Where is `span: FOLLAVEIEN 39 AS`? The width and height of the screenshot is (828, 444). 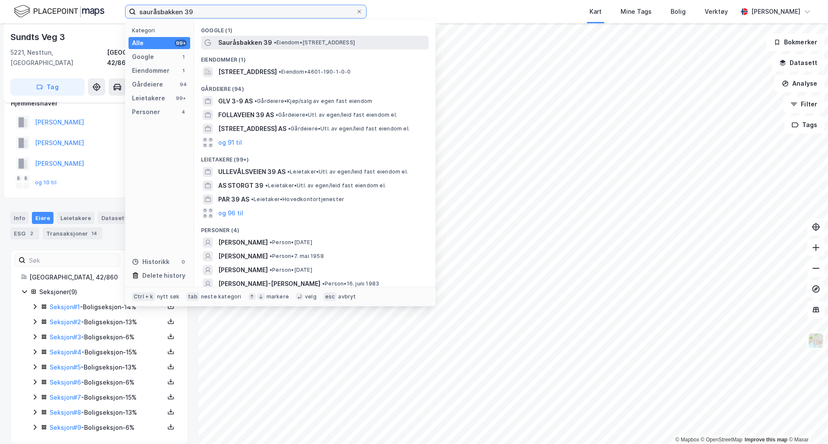 span: FOLLAVEIEN 39 AS is located at coordinates (246, 115).